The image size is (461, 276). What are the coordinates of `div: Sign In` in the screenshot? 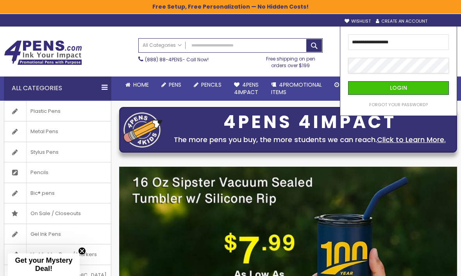 It's located at (445, 22).